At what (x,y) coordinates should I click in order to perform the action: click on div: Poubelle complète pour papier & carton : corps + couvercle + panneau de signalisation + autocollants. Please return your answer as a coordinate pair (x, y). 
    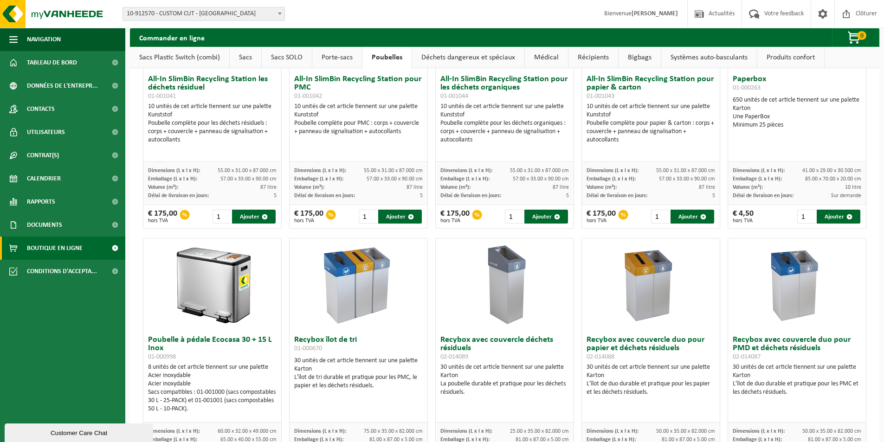
    Looking at the image, I should click on (650, 132).